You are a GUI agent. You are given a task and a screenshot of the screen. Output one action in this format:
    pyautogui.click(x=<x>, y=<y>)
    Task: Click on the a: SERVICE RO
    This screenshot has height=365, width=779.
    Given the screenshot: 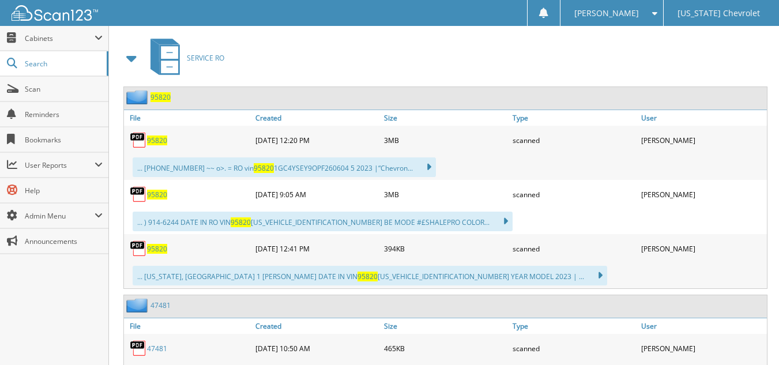 What is the action you would take?
    pyautogui.click(x=184, y=58)
    